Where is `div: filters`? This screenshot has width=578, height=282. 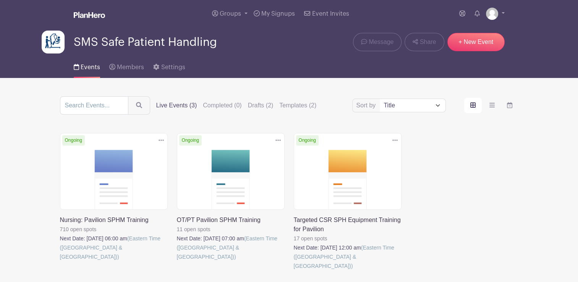 div: filters is located at coordinates (236, 105).